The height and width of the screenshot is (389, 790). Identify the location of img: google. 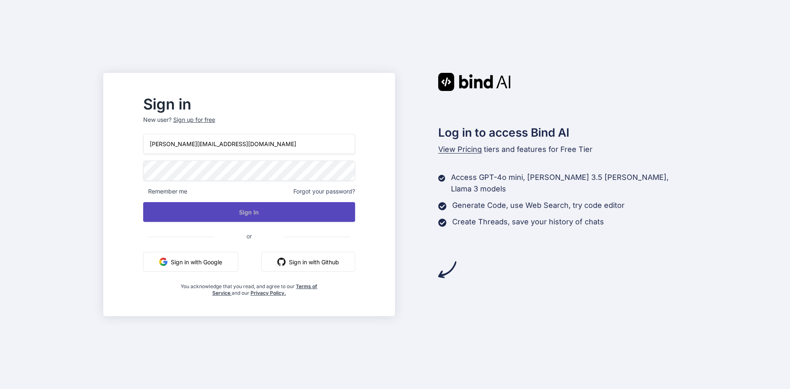
(163, 262).